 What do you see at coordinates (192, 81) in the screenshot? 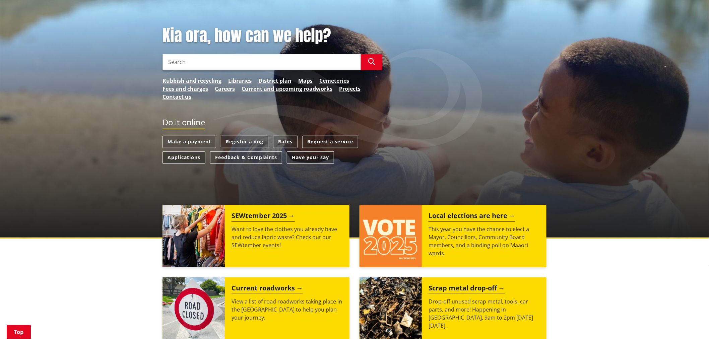
I see `a: Rubbish and recycling` at bounding box center [192, 81].